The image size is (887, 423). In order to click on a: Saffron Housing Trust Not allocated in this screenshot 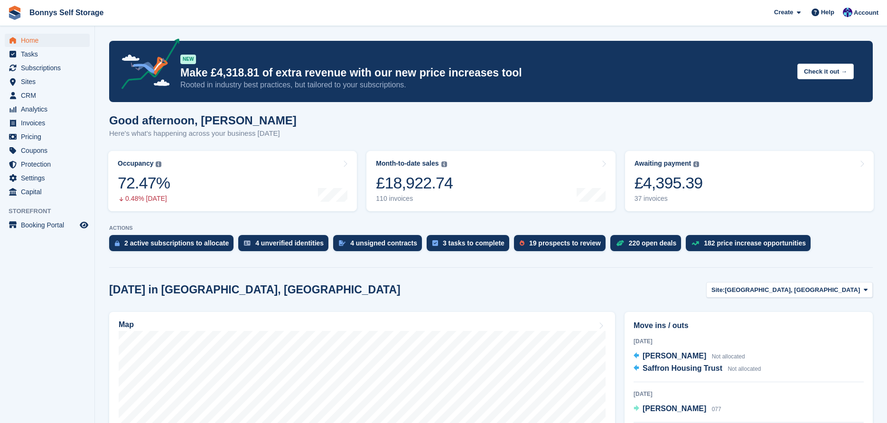, I will do `click(697, 369)`.